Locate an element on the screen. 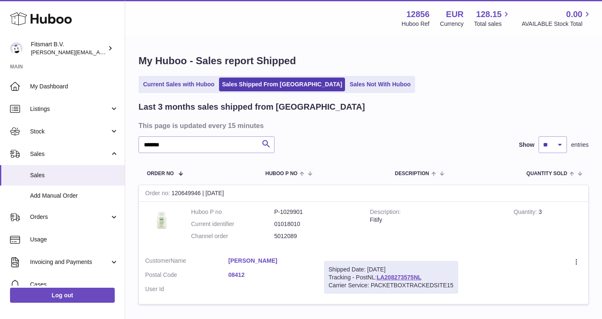  h1: My Huboo - Sales report Shipped is located at coordinates (363, 61).